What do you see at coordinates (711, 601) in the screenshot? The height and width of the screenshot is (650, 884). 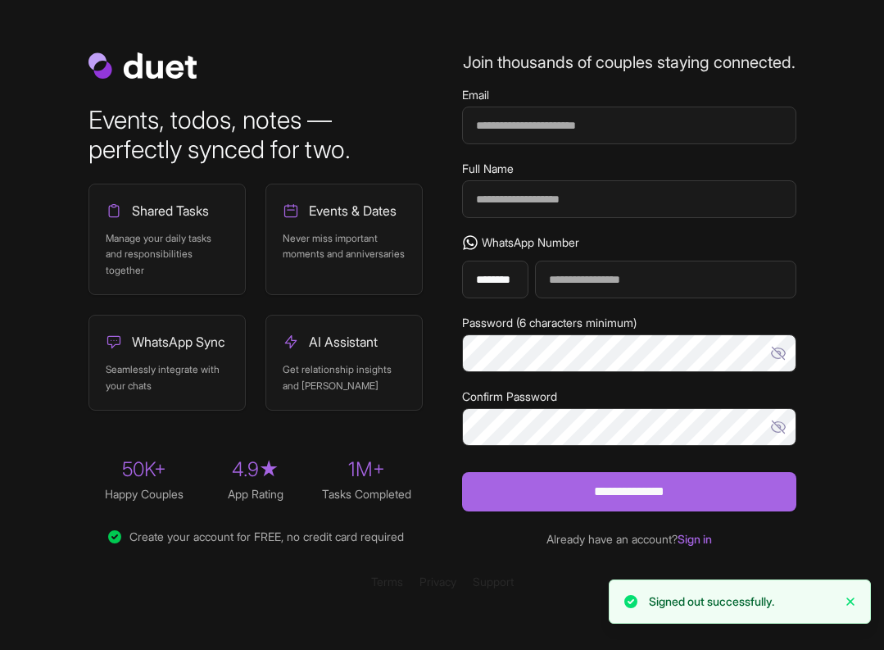 I see `p: Signed out successfully.` at bounding box center [711, 601].